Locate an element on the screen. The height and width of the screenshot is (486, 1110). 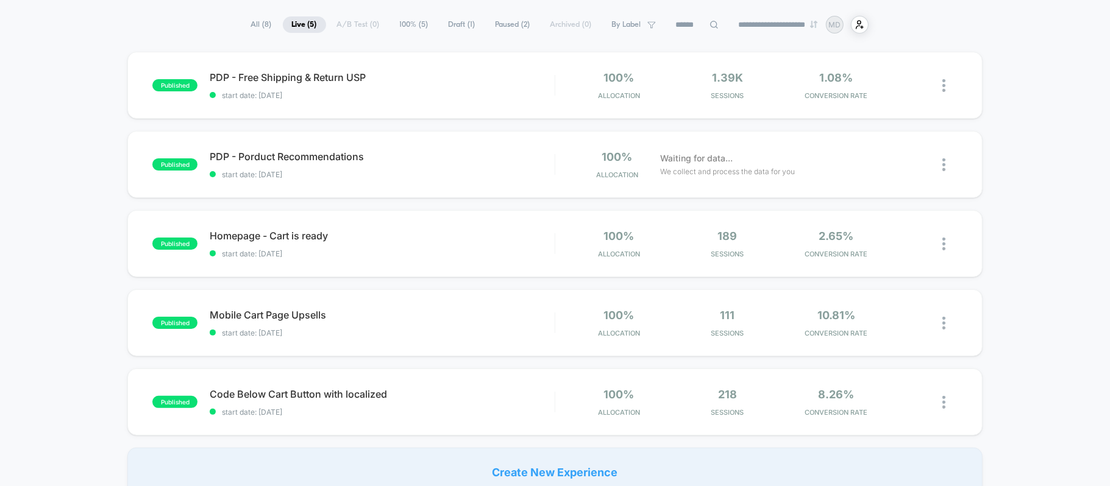
span: 2.65% is located at coordinates (836, 236).